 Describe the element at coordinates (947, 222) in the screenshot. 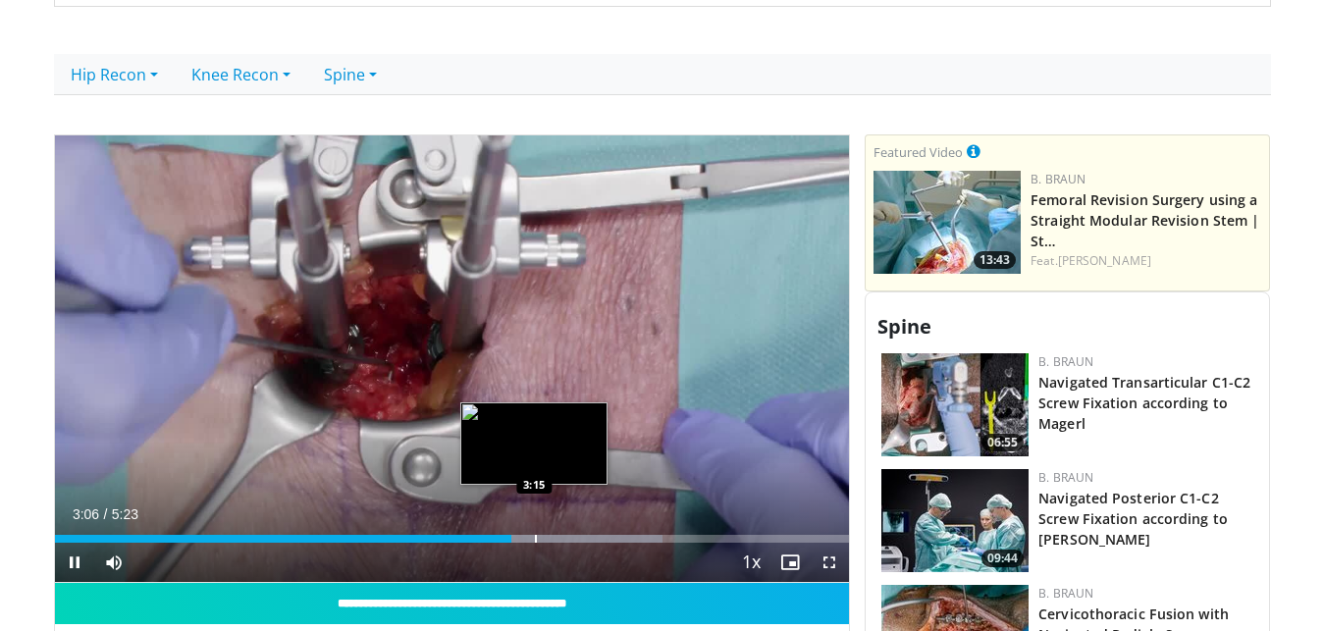

I see `img: 4275ad52-8fa6-4779-9598-00e5d5b95857.150x105_q85_crop-smart_upscale.jpg` at that location.